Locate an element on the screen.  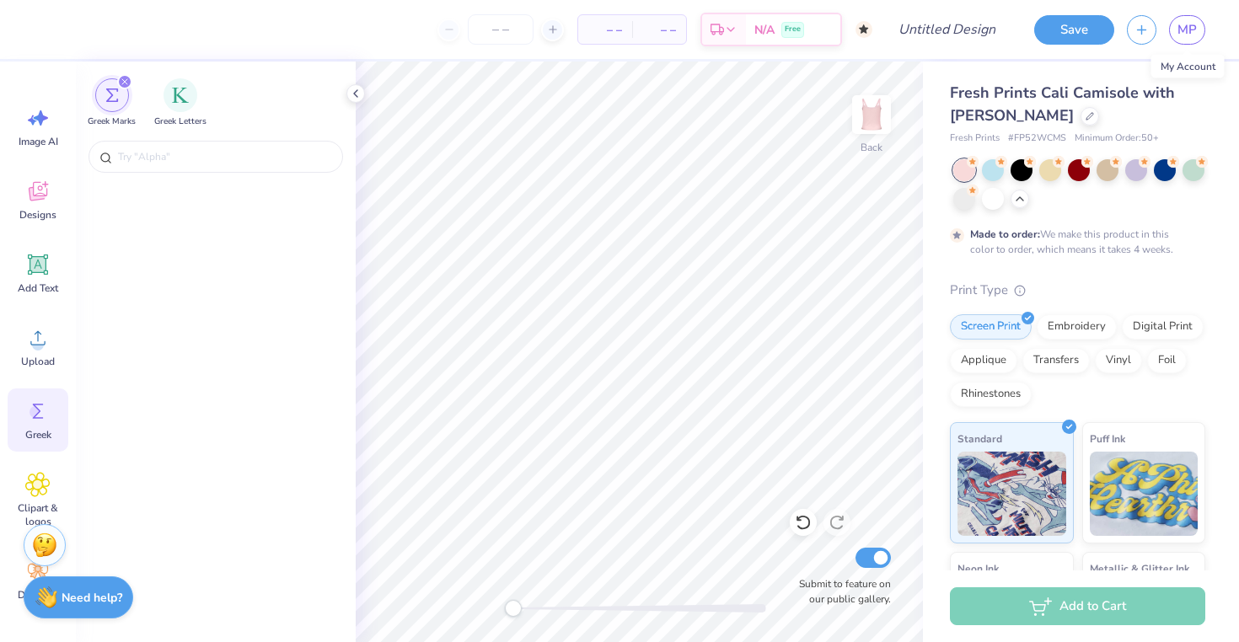
div: Screen Print is located at coordinates (991, 327).